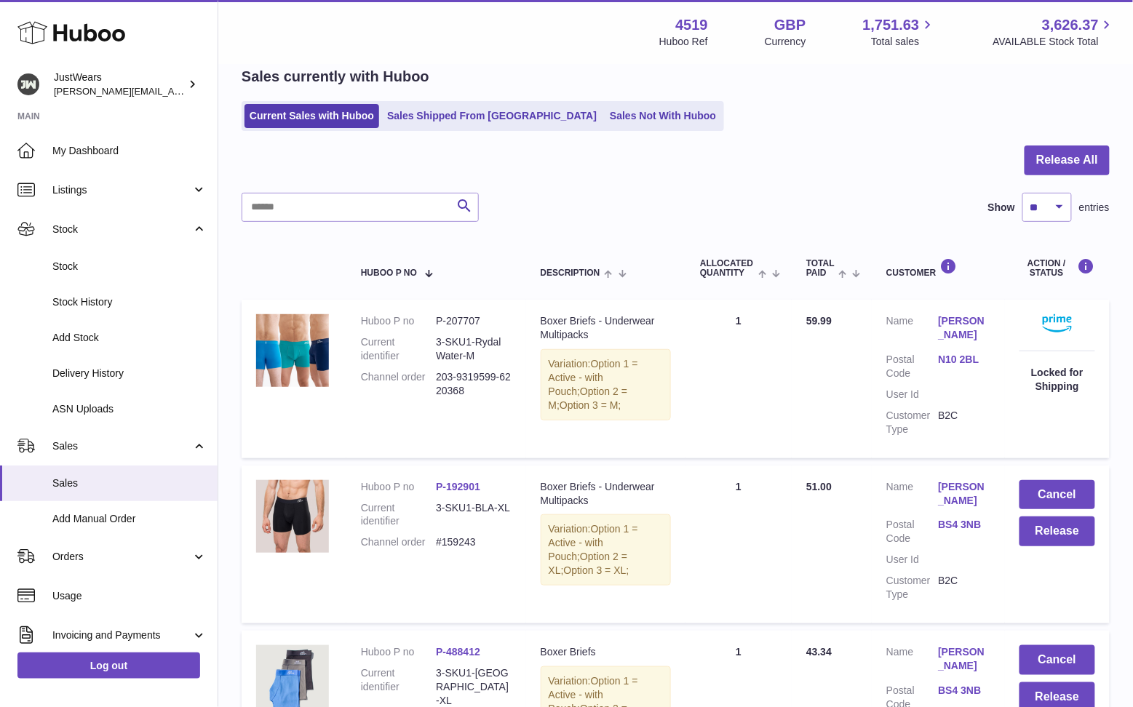  What do you see at coordinates (473, 515) in the screenshot?
I see `dd: 3-SKU1-BLA-XL` at bounding box center [473, 515].